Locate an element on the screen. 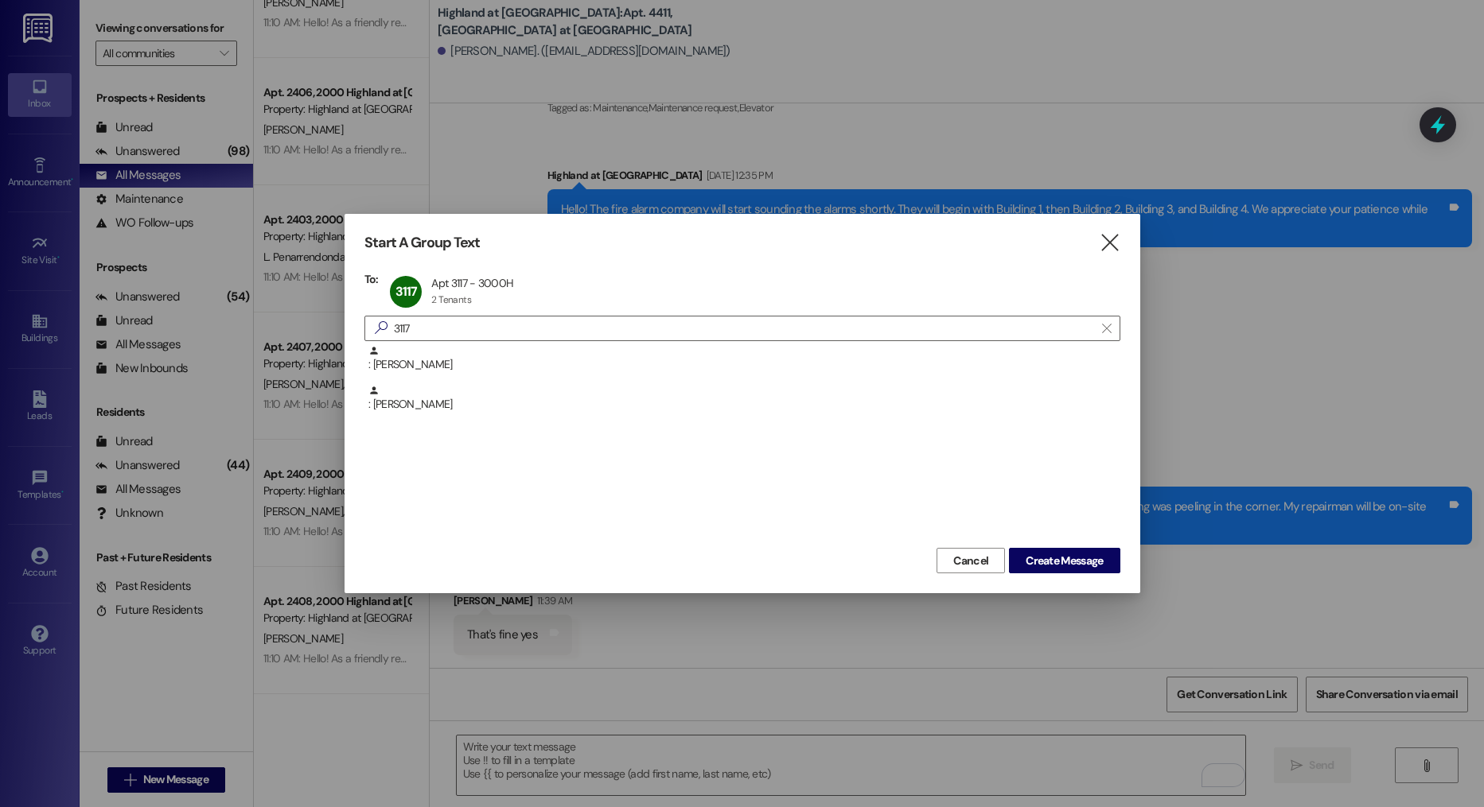  h3: To: is located at coordinates (372, 279).